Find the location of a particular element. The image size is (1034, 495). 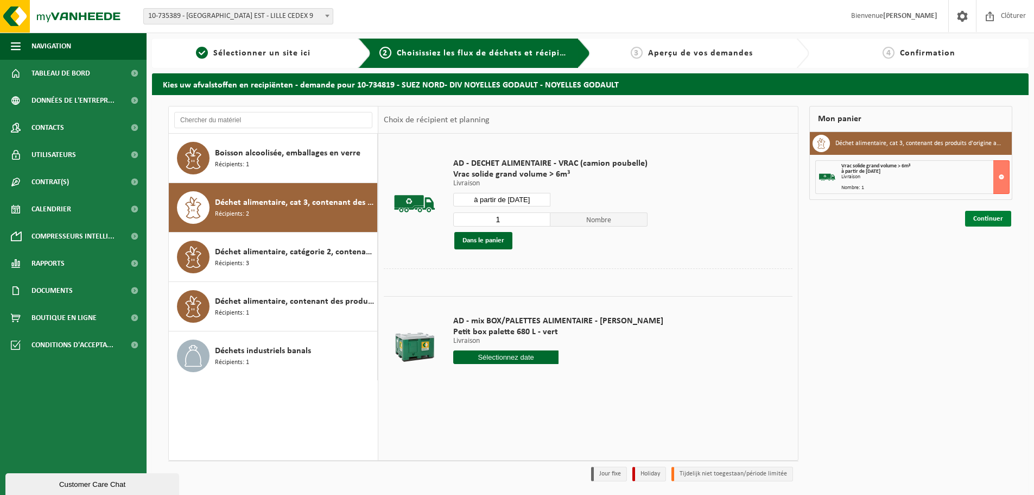

li: Jour fixe is located at coordinates (609, 474).